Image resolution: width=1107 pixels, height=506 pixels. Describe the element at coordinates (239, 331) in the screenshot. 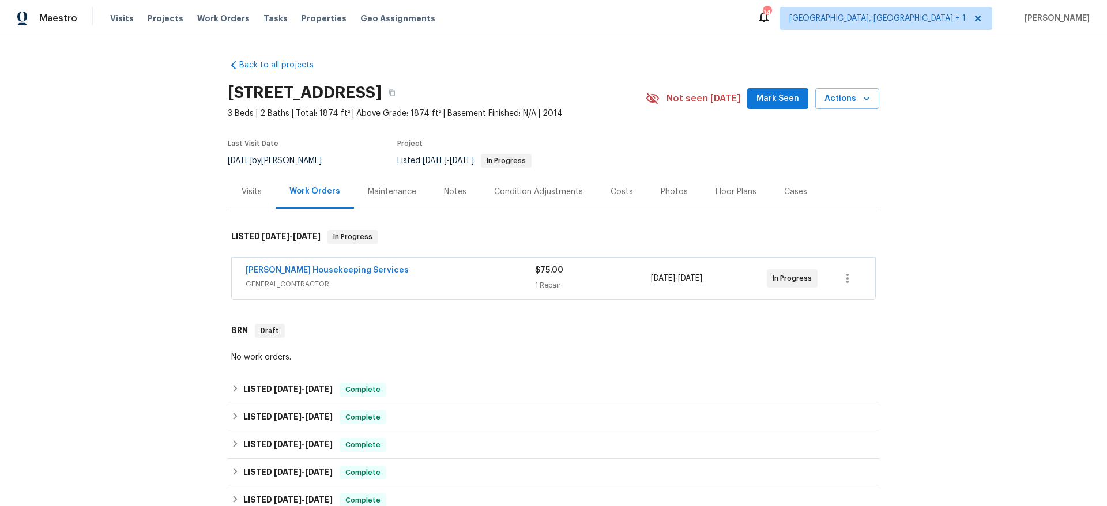

I see `h6: BRN` at that location.